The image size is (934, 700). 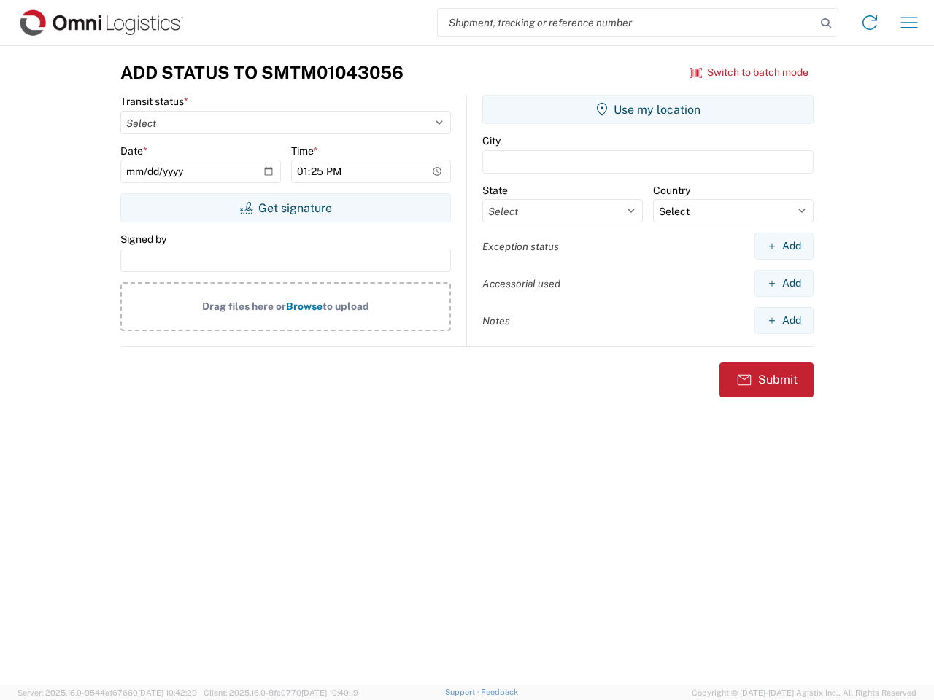 I want to click on input: Shipment, tracking or reference number, so click(x=627, y=23).